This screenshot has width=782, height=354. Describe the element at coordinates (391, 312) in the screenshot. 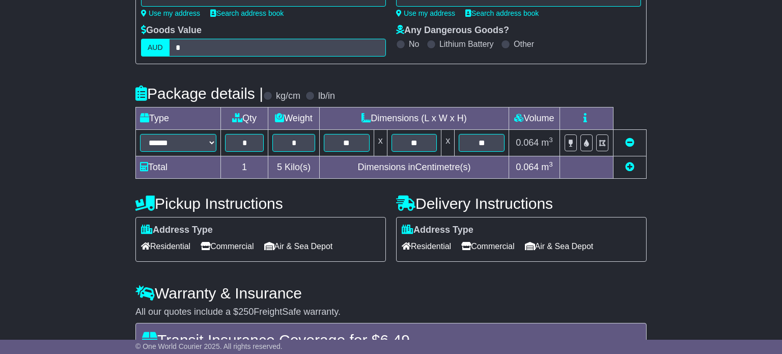

I see `div: All our quotes include a $ FreightSafe warranty.` at that location.